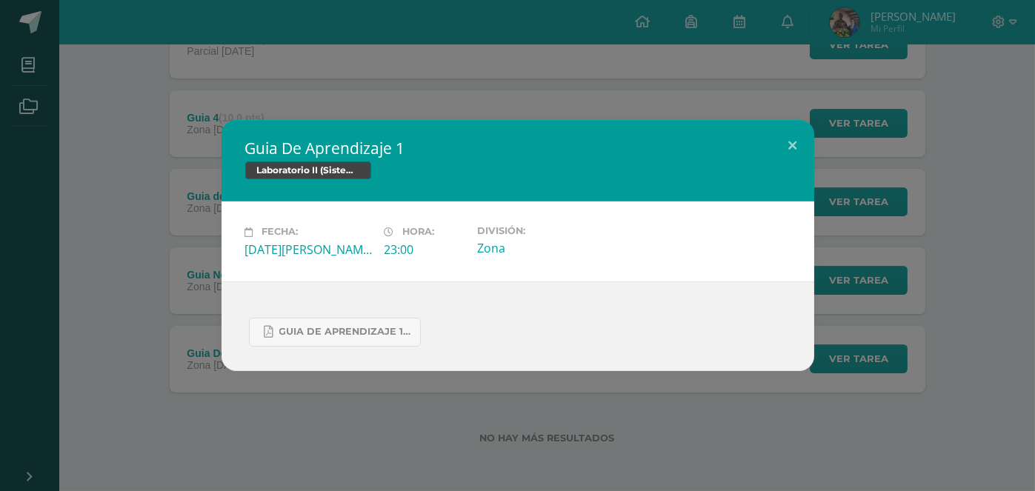 Image resolution: width=1035 pixels, height=491 pixels. I want to click on span: Laboratorio II (Sistema Operativo Macintoch), so click(308, 170).